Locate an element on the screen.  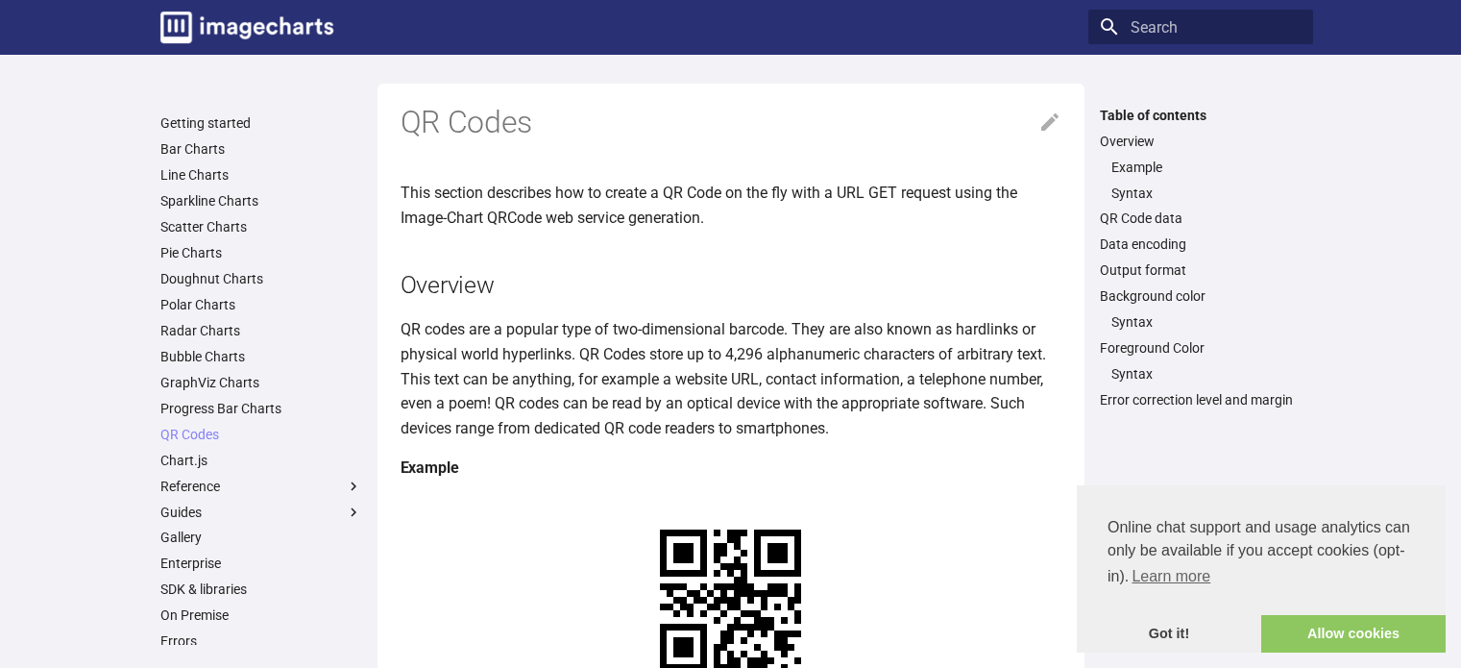
a: Chart.js is located at coordinates (261, 460).